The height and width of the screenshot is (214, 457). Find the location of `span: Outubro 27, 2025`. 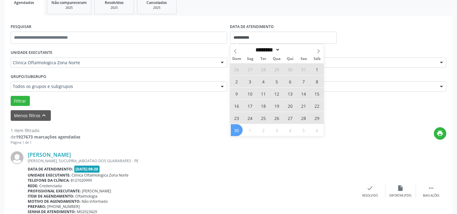

span: Outubro 27, 2025 is located at coordinates (250, 69).